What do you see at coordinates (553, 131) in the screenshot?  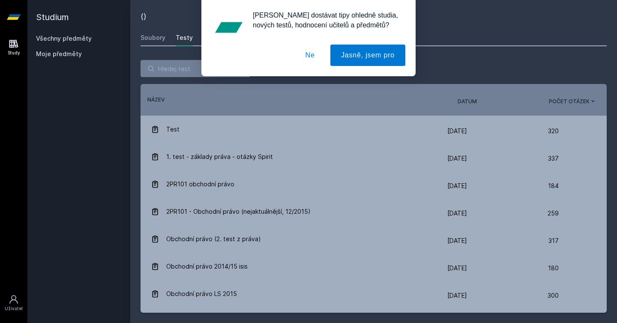 I see `span: 320` at bounding box center [553, 131].